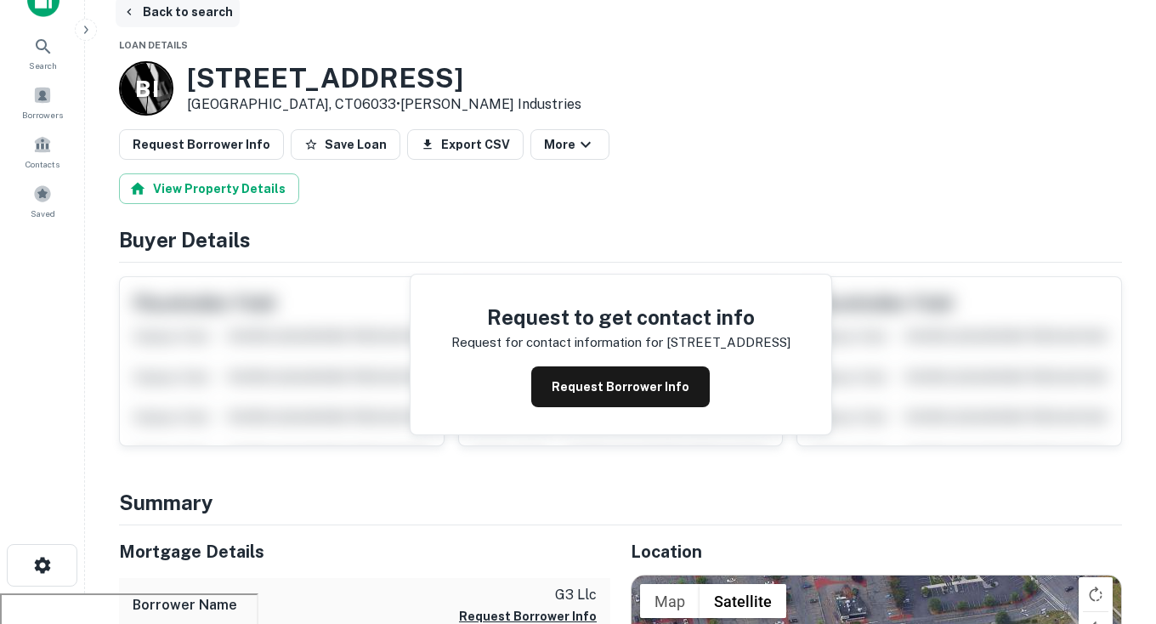  I want to click on h4: Buyer Details, so click(621, 240).